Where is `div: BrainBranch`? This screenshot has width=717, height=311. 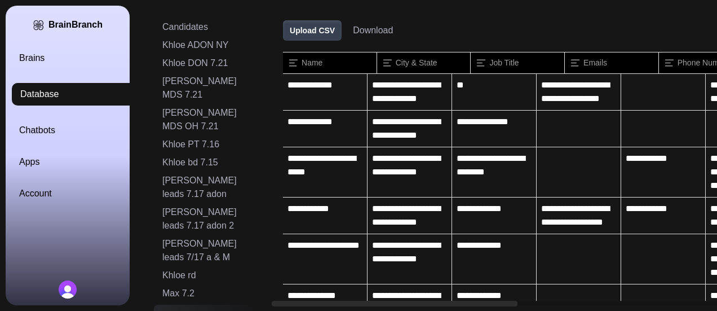
div: BrainBranch is located at coordinates (76, 25).